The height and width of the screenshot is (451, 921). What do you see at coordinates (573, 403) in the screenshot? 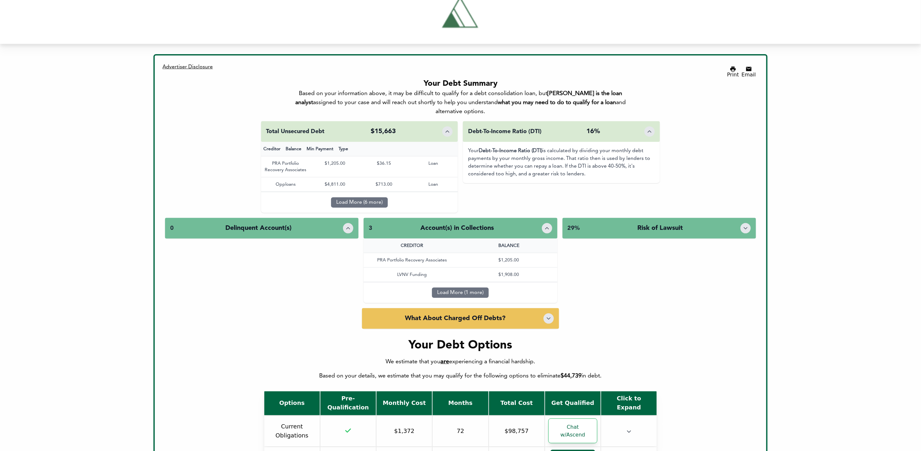
I see `th: Get Qualified` at bounding box center [573, 403].